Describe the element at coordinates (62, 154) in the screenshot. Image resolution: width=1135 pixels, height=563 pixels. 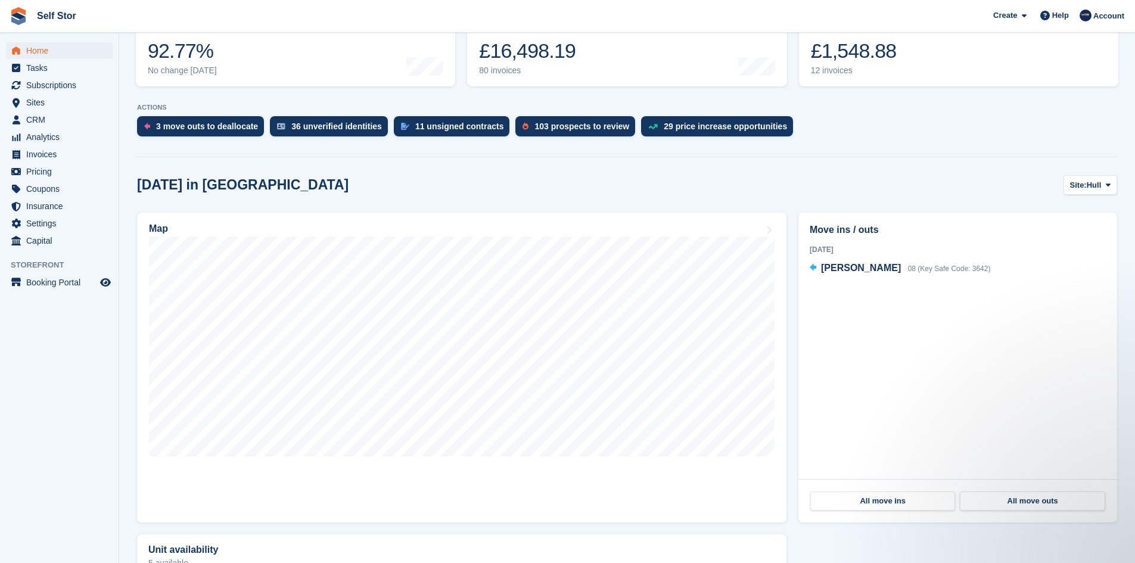
I see `span: Invoices` at that location.